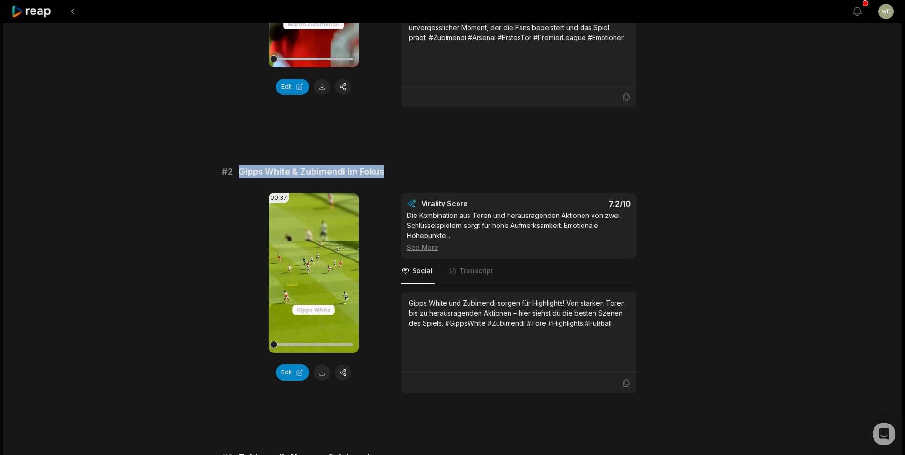 Image resolution: width=905 pixels, height=455 pixels. Describe the element at coordinates (476, 271) in the screenshot. I see `span: Transcript` at that location.